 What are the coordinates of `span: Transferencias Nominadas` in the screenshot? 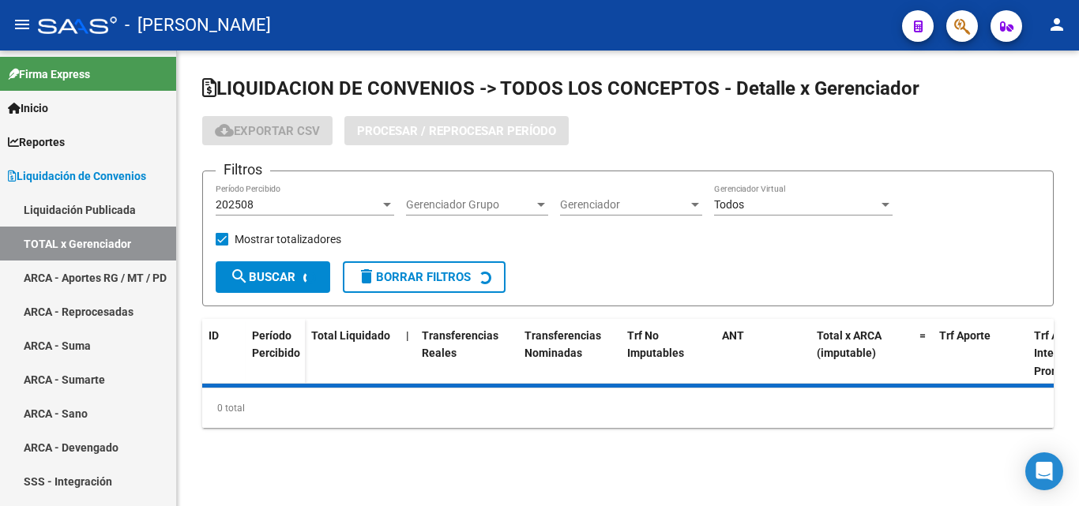 It's located at (563, 344).